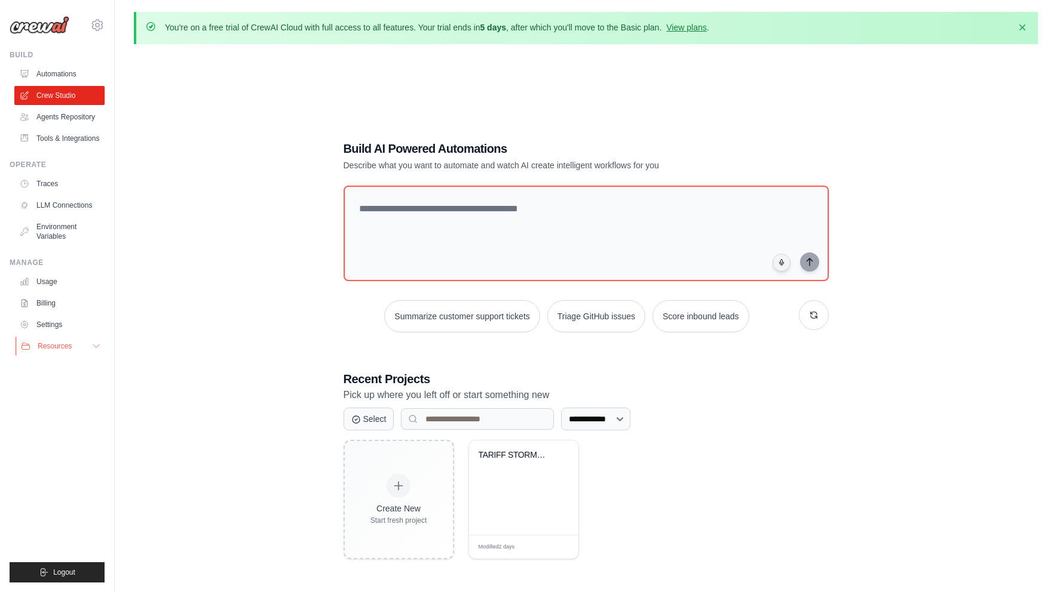 Image resolution: width=1057 pixels, height=592 pixels. I want to click on span: Modified 2 days, so click(496, 548).